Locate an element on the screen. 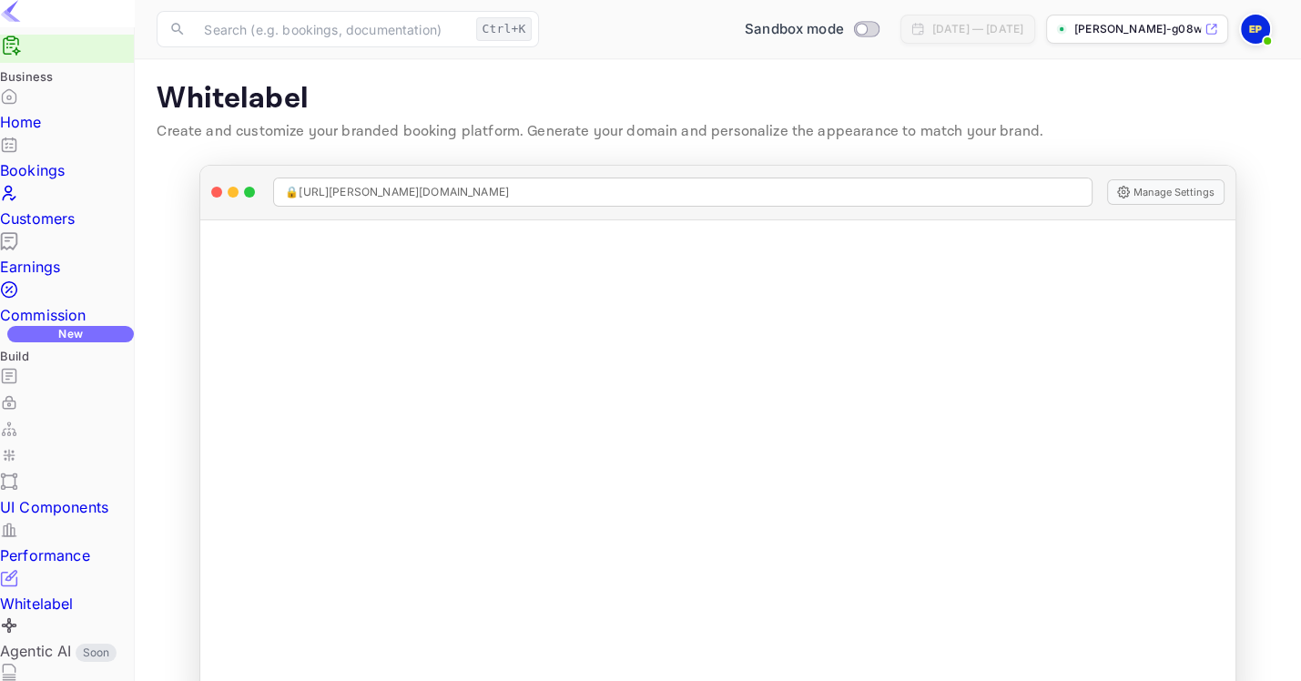 The image size is (1301, 681). span: Sandbox mode is located at coordinates (794, 29).